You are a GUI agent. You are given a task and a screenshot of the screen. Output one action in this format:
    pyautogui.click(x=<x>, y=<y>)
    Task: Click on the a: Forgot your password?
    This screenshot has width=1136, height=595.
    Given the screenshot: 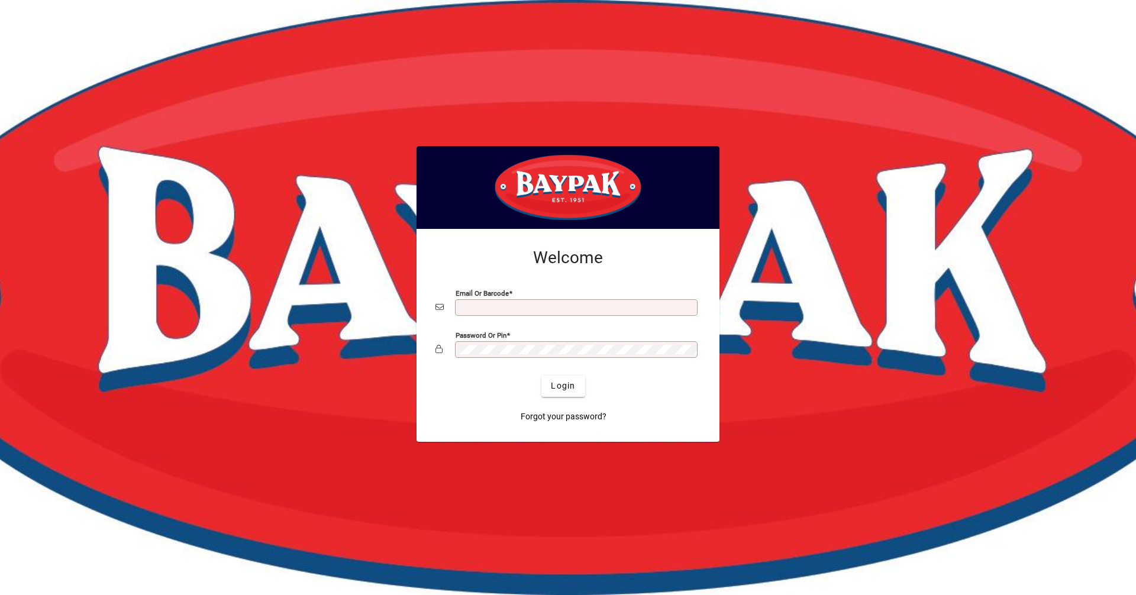 What is the action you would take?
    pyautogui.click(x=563, y=417)
    